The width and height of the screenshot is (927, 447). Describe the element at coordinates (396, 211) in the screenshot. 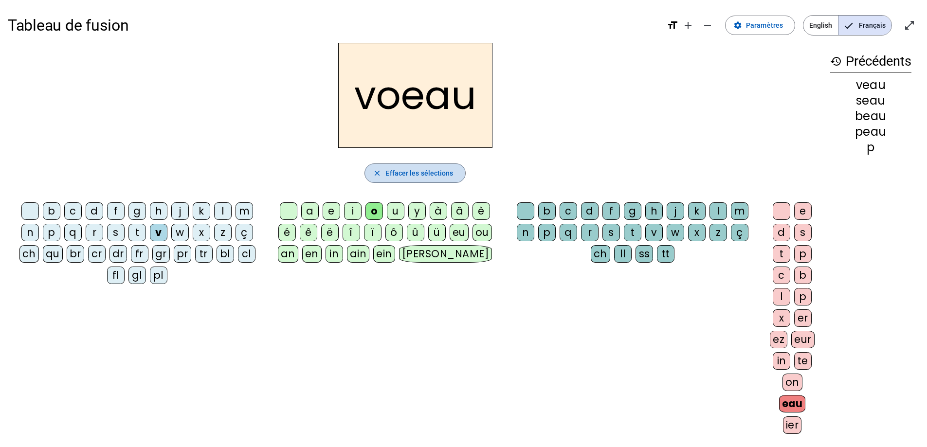

I see `div: u` at that location.